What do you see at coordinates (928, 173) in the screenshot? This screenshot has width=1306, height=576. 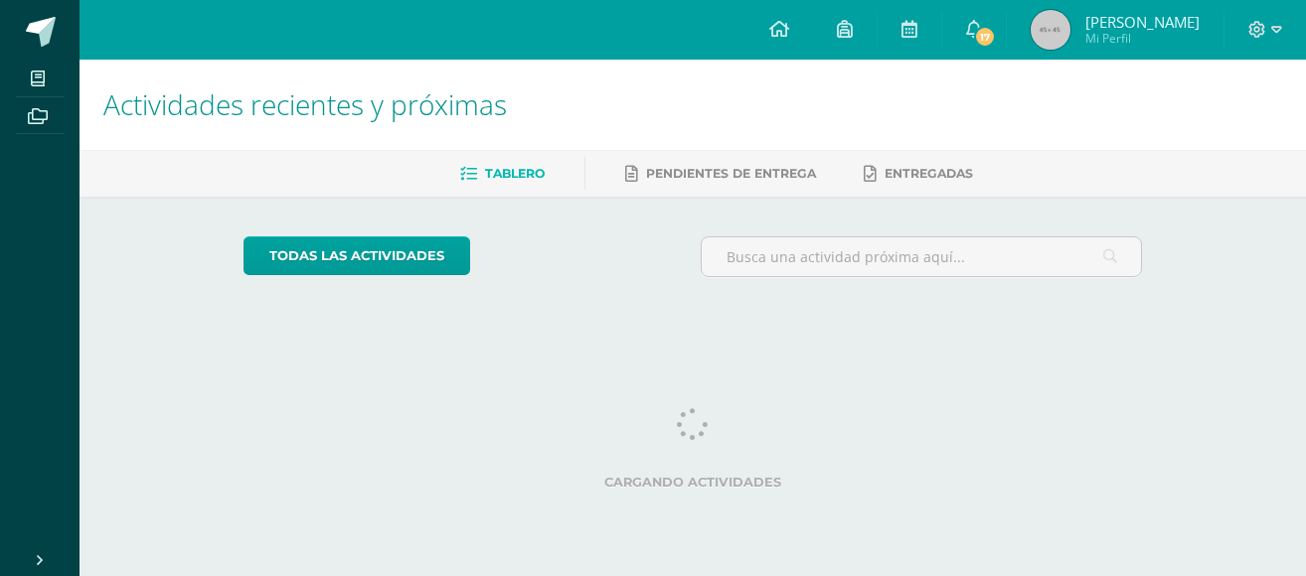 I see `span: Entregadas` at bounding box center [928, 173].